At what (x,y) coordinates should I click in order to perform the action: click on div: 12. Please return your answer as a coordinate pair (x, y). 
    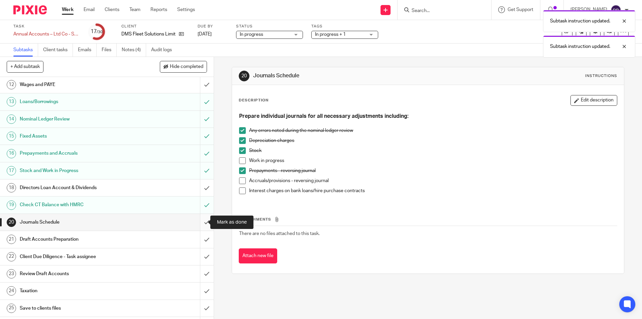
    Looking at the image, I should click on (11, 85).